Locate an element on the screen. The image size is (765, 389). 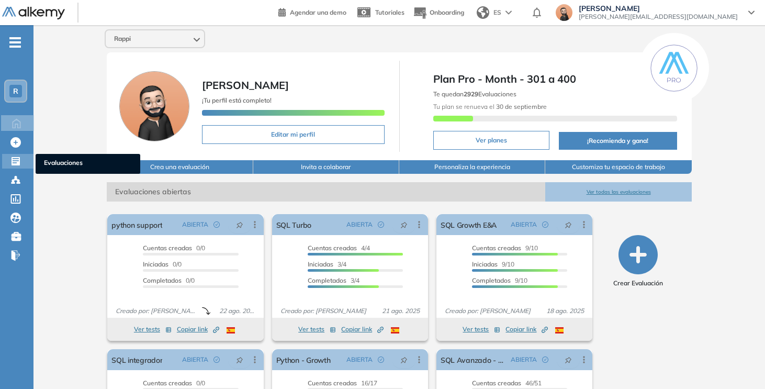
span: 18 ago. 2025 is located at coordinates (565, 311).